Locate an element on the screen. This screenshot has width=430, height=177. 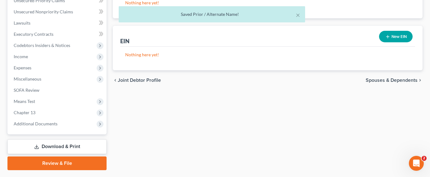
a: Download & Print is located at coordinates (57, 146).